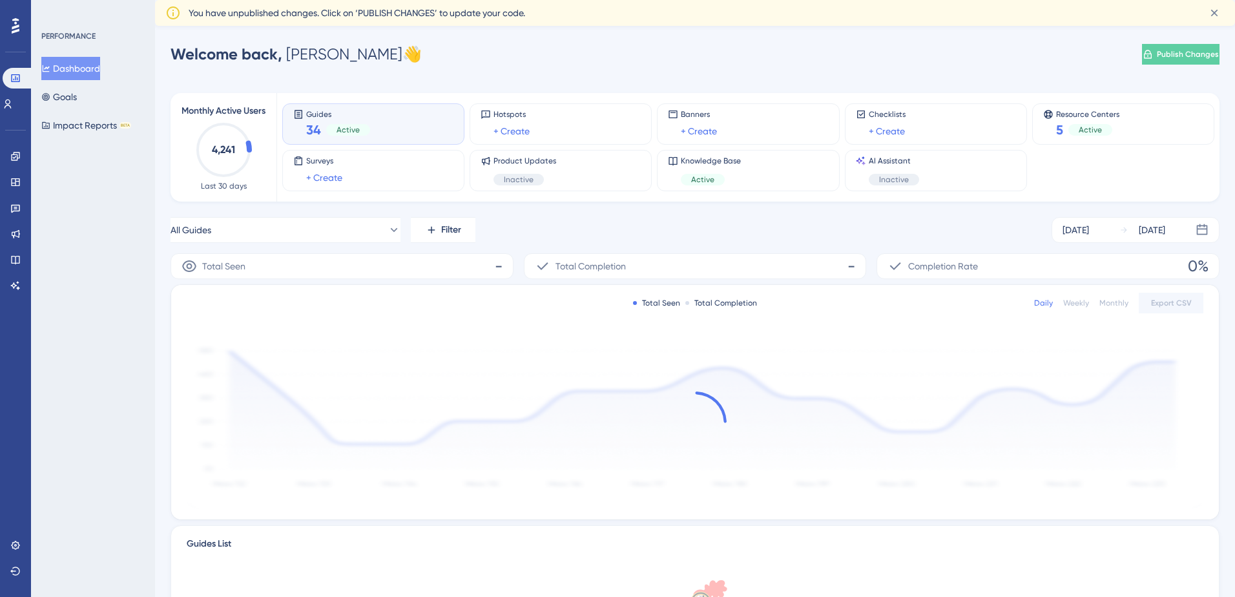  Describe the element at coordinates (86, 125) in the screenshot. I see `button: Impact ReportsBETA` at that location.